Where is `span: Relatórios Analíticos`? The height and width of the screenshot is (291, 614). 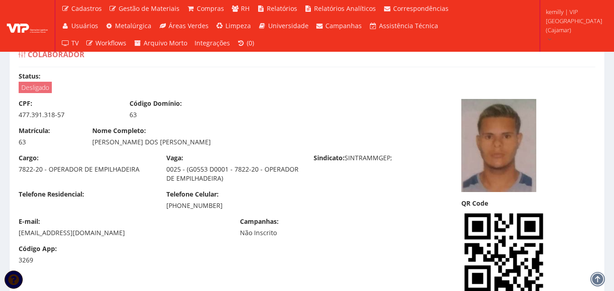
span: Relatórios Analíticos is located at coordinates (345, 8).